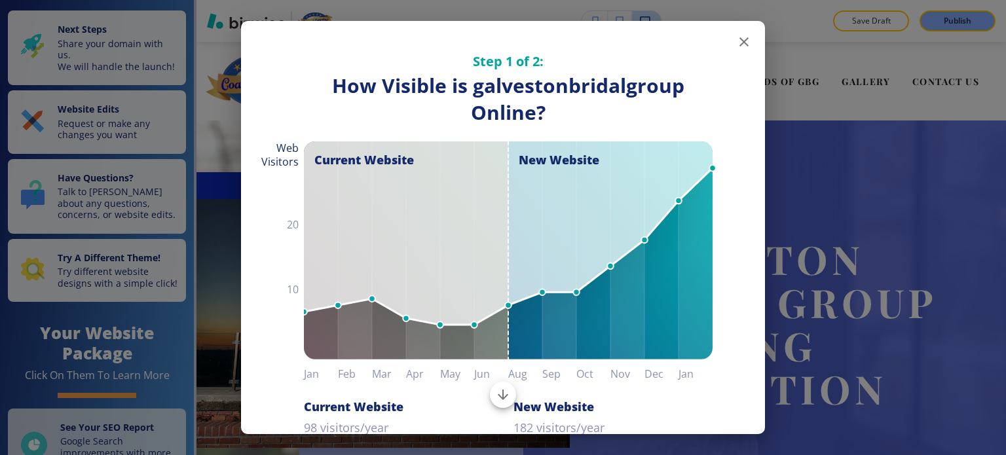 The image size is (1006, 455). I want to click on h6: Dec, so click(662, 374).